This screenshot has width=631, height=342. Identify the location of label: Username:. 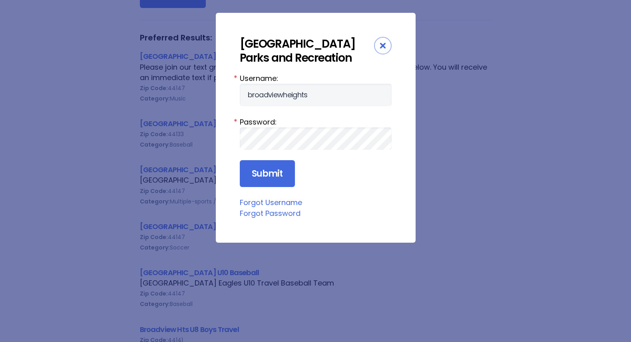
(316, 78).